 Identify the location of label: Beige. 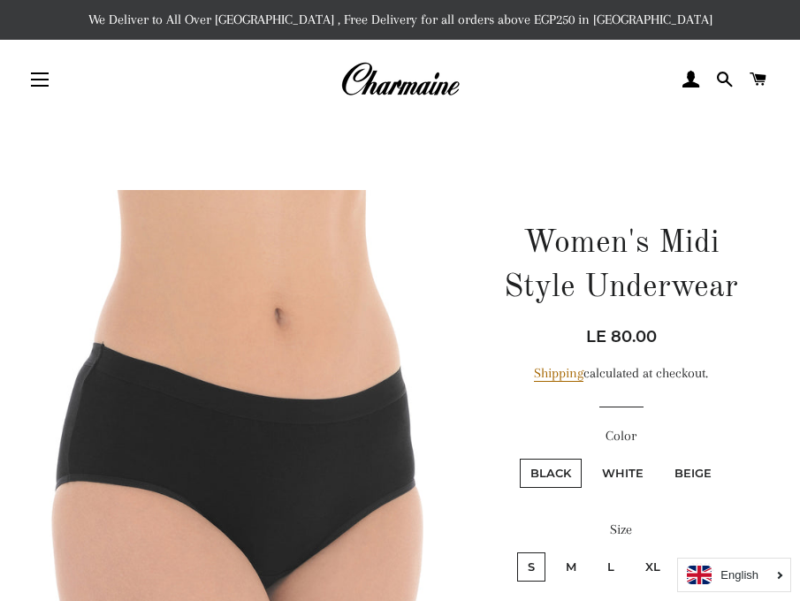
(693, 473).